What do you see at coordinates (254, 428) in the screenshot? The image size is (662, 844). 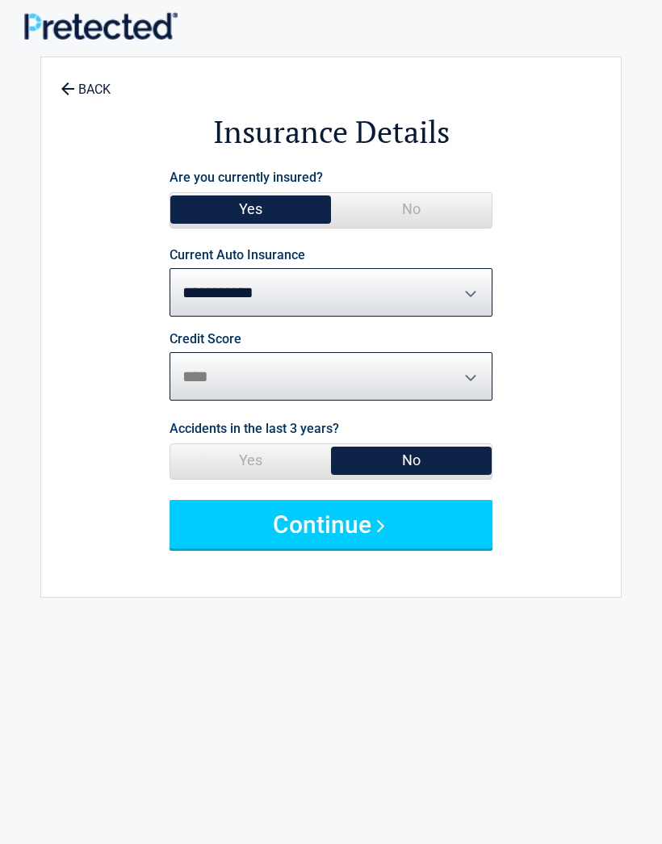 I see `label: Accidents in the last 3 years?` at bounding box center [254, 428].